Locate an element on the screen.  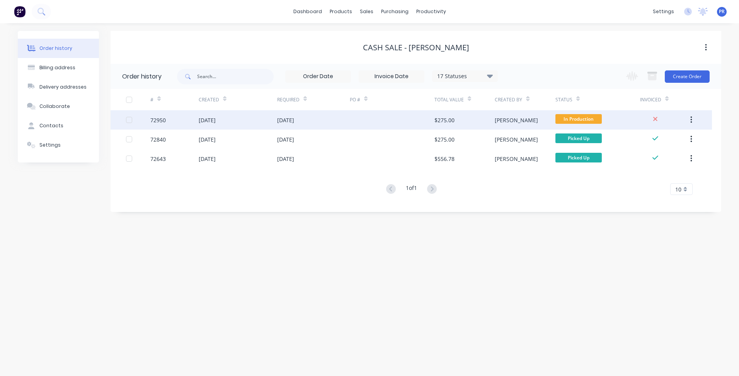
div: Settings is located at coordinates (50, 145).